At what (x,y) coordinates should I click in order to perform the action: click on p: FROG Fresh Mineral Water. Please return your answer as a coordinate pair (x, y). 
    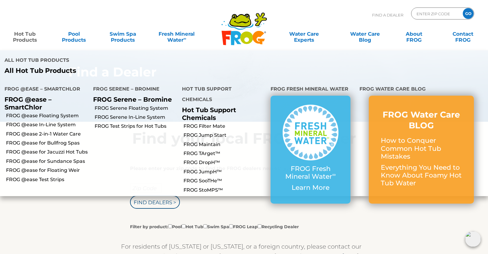
    Looking at the image, I should click on (310, 173).